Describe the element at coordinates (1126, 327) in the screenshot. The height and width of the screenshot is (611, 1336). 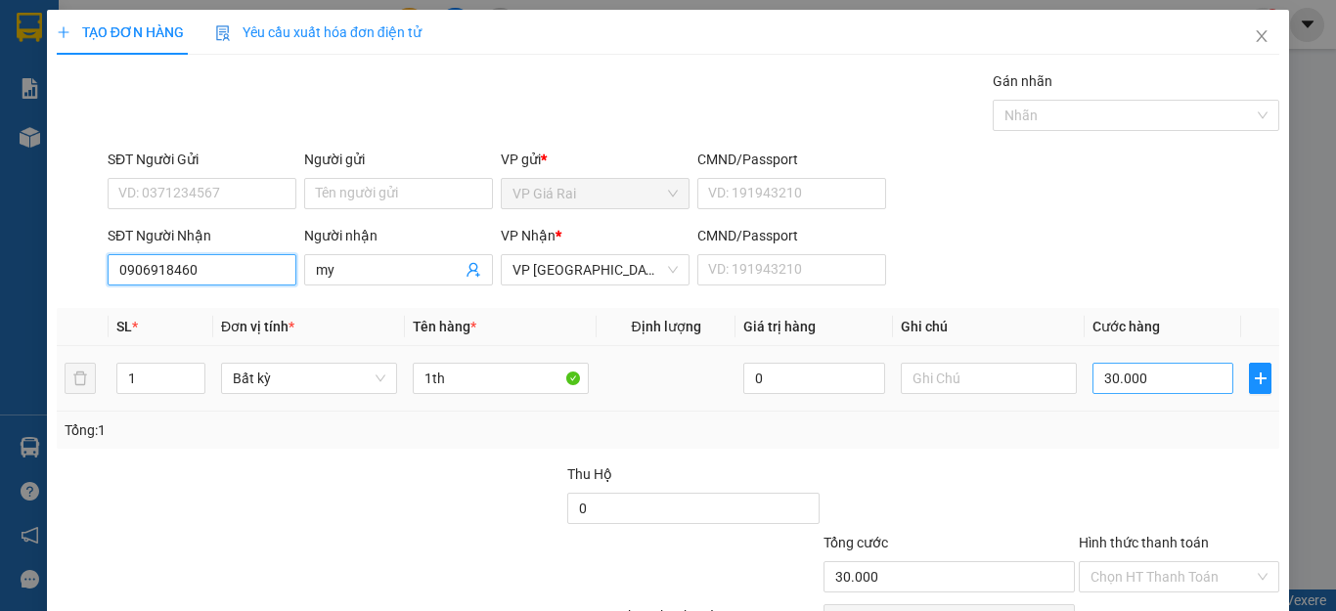
I see `span: Cước hàng` at that location.